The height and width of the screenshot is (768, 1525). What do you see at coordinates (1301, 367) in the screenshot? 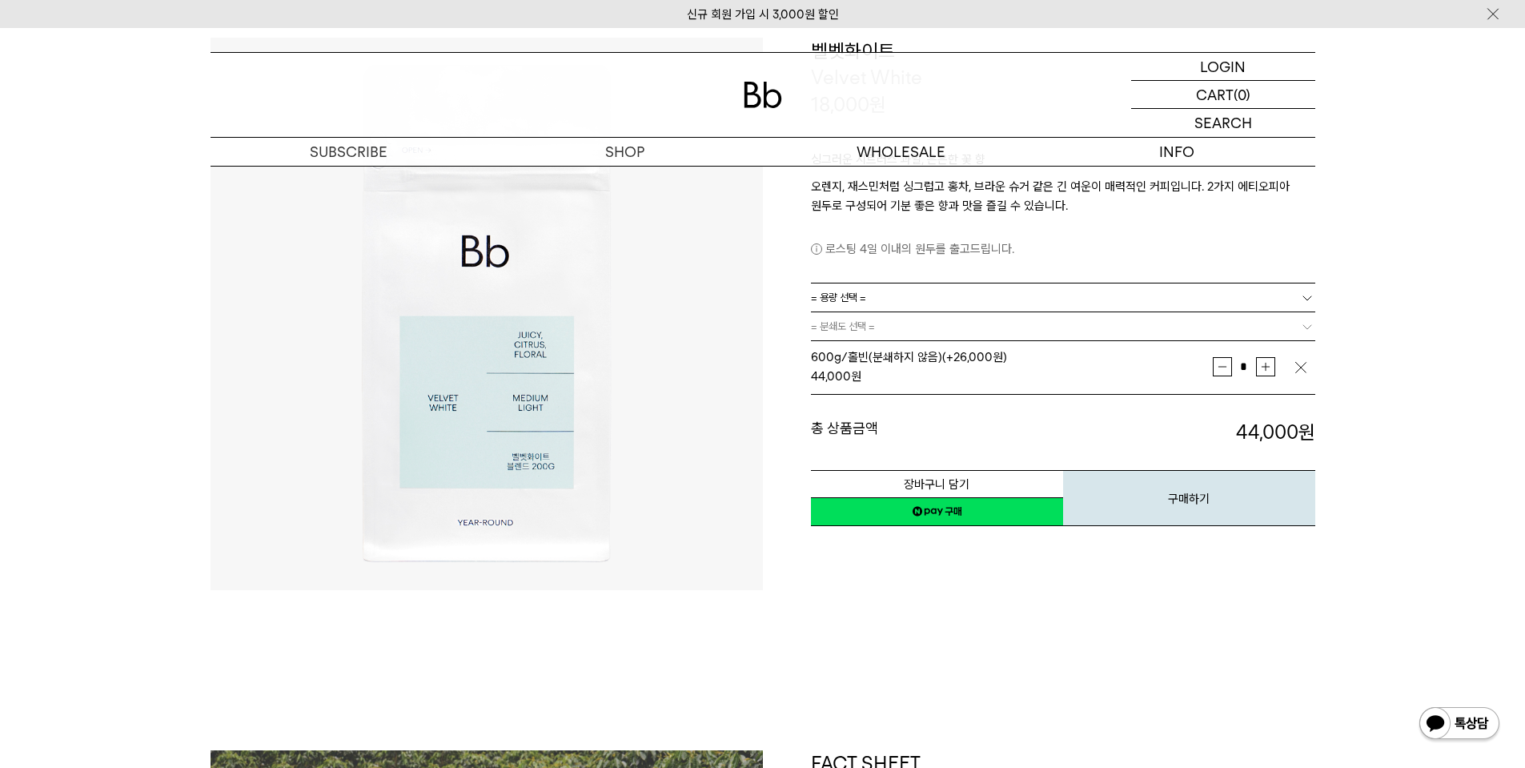
I see `img: 삭제` at bounding box center [1301, 367].